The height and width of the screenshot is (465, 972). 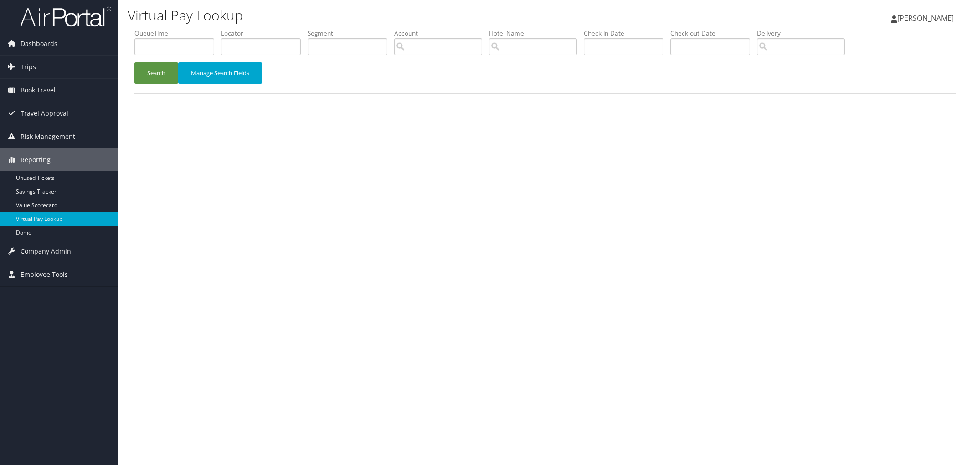 What do you see at coordinates (805, 33) in the screenshot?
I see `label: Delivery` at bounding box center [805, 33].